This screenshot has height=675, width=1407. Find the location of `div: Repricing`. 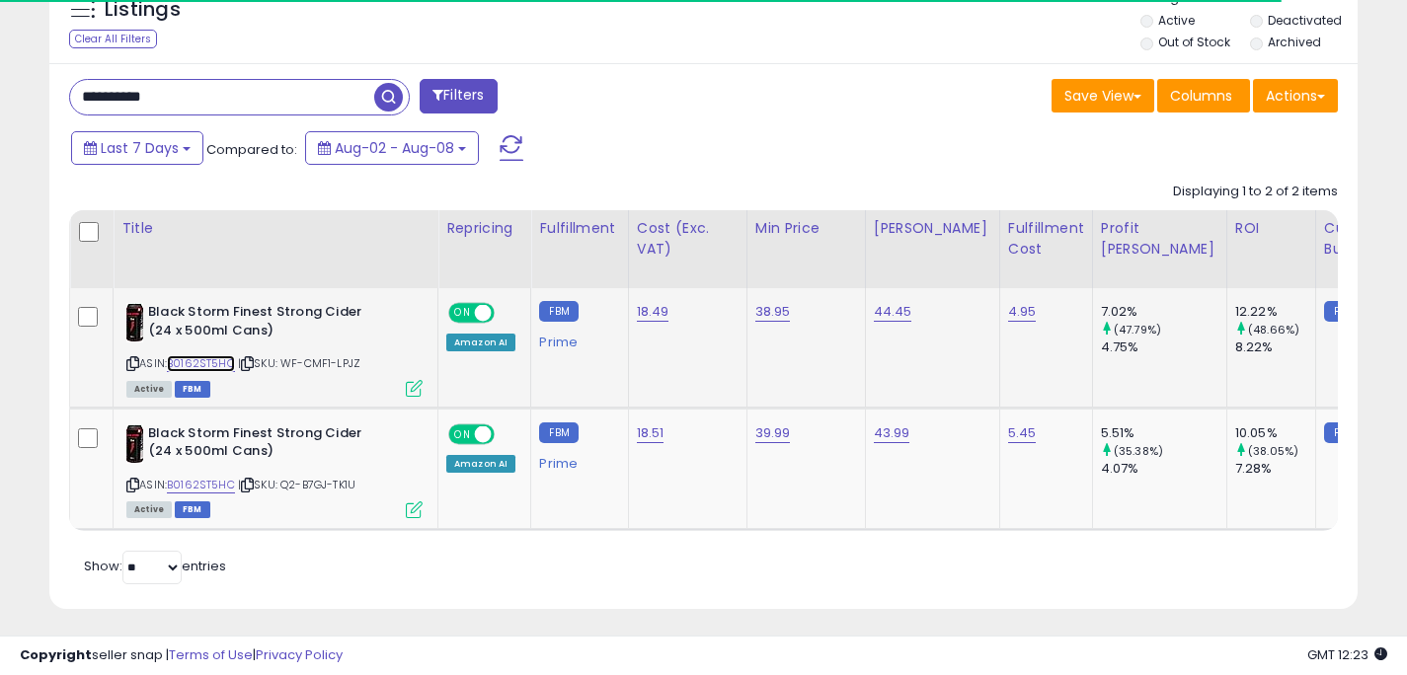

div: Repricing is located at coordinates (484, 228).